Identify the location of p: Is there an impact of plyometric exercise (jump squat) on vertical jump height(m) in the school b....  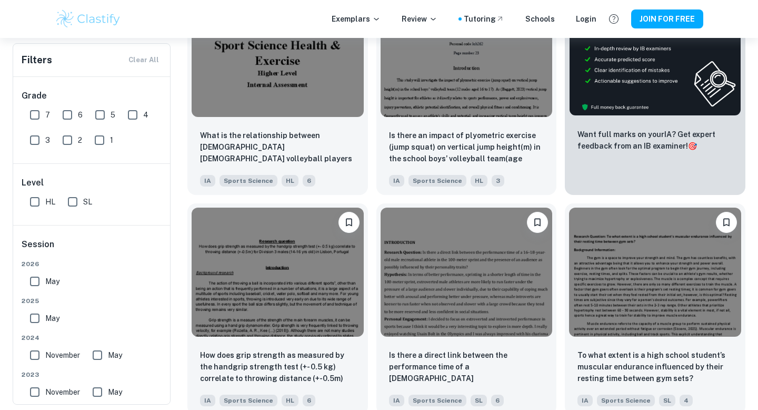
(467, 147).